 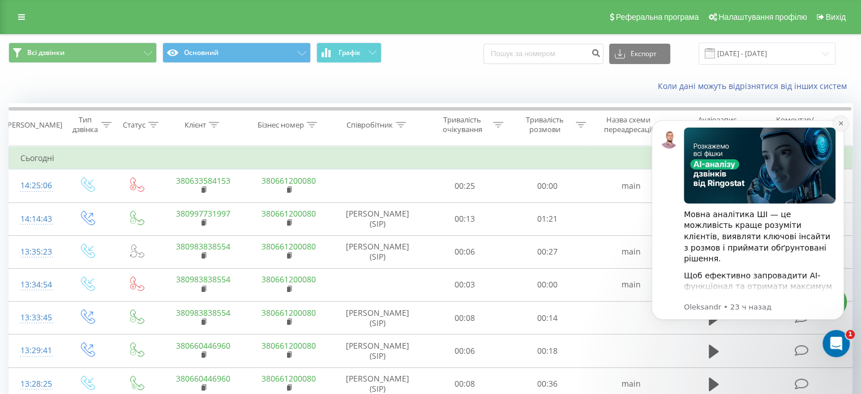 What do you see at coordinates (83, 53) in the screenshot?
I see `button: Всі дзвінки` at bounding box center [83, 53].